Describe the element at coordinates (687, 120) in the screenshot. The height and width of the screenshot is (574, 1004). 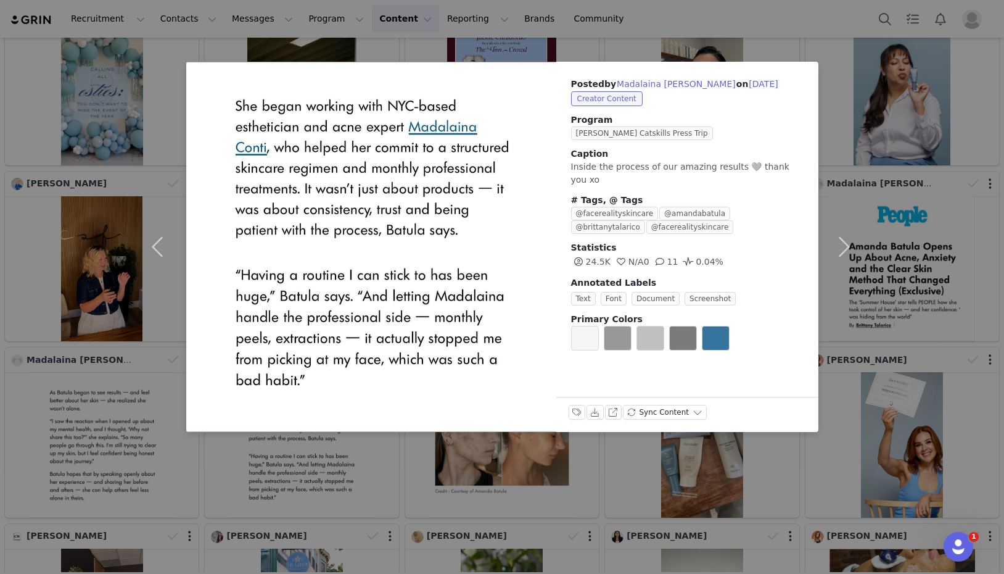
I see `span: Program` at that location.